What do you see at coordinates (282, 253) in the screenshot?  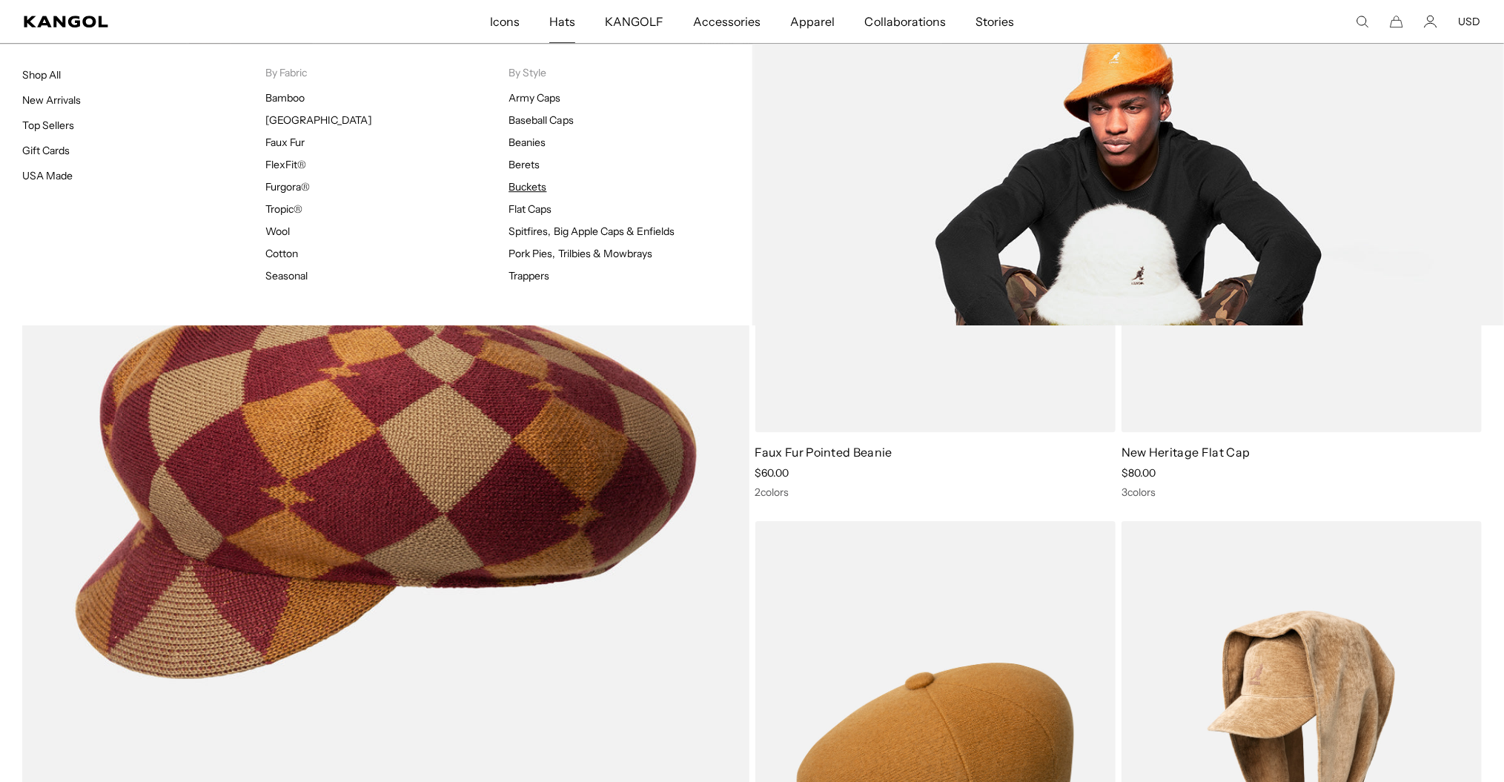 I see `a: Cotton` at bounding box center [282, 253].